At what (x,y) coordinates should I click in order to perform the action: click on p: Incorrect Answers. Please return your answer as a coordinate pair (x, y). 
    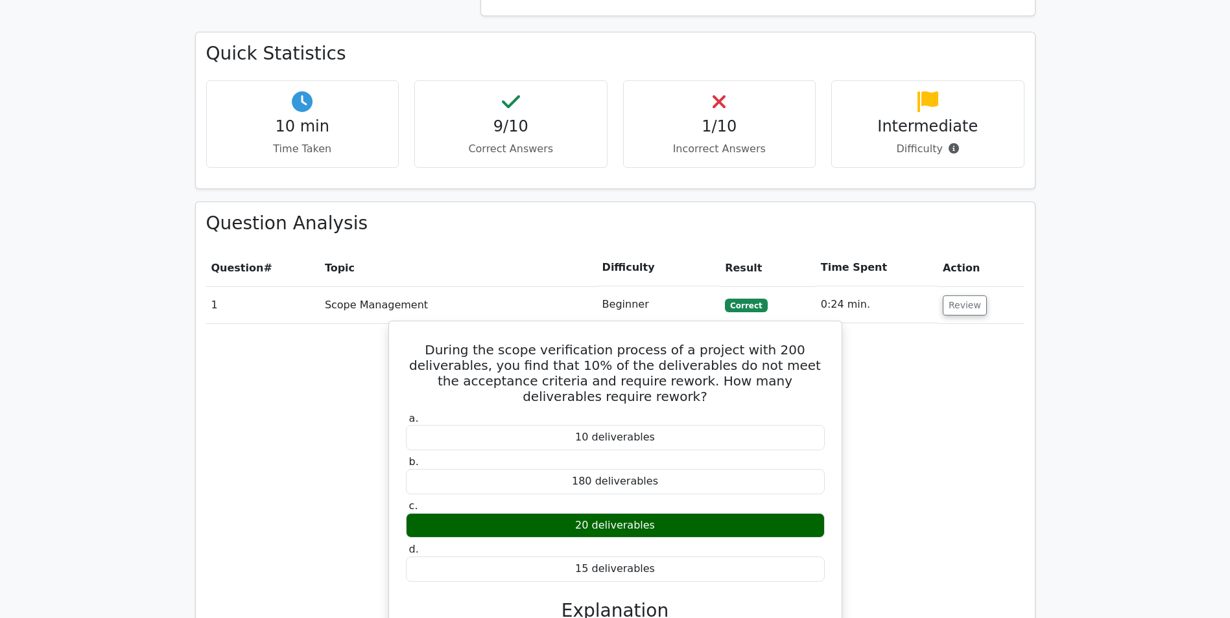
    Looking at the image, I should click on (720, 149).